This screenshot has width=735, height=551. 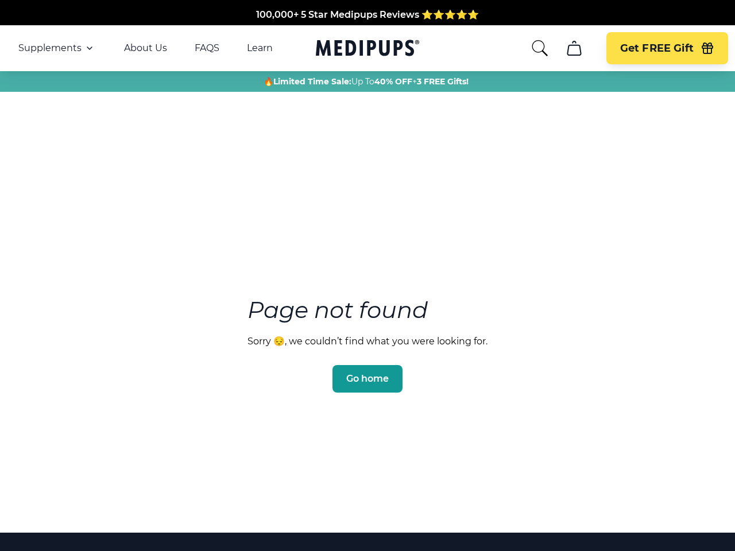 I want to click on span: Get FREE Gift, so click(x=657, y=48).